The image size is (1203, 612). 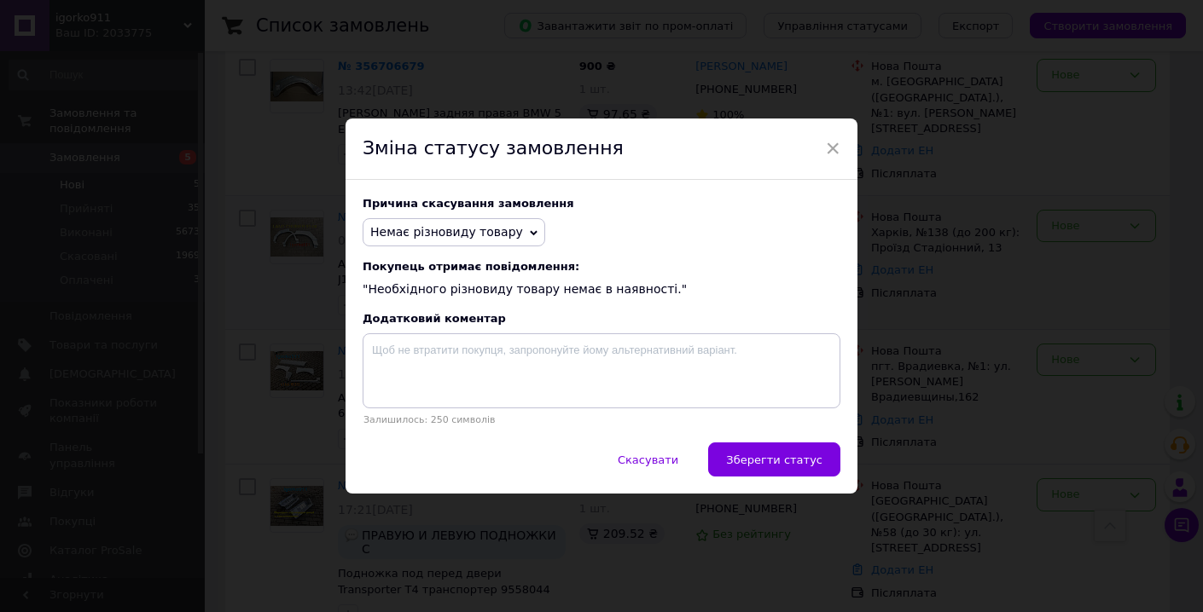 I want to click on span: Скасувати, so click(x=647, y=460).